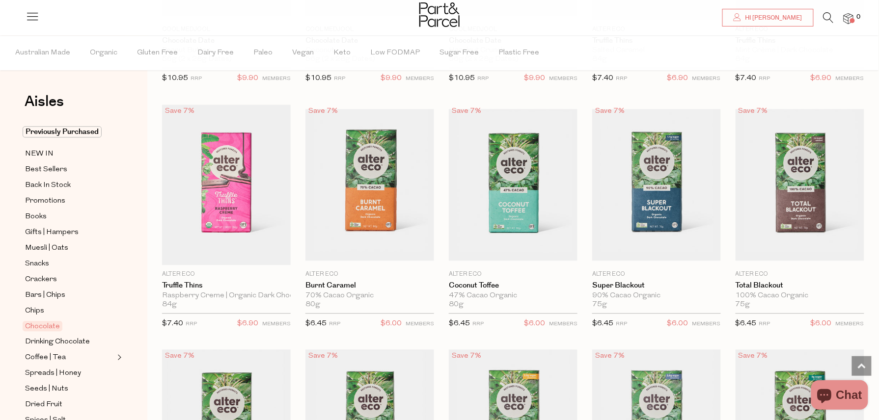 The height and width of the screenshot is (420, 879). I want to click on a: Drinking Chocolate, so click(70, 342).